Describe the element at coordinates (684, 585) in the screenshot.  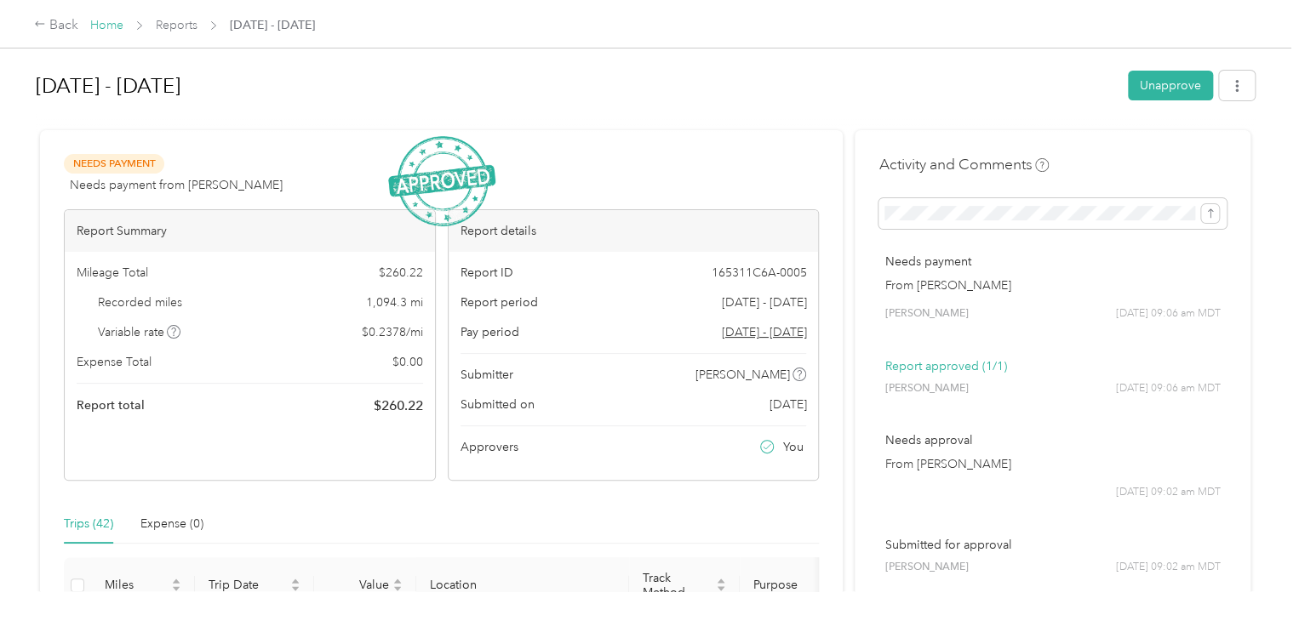
I see `th: Track Method` at that location.